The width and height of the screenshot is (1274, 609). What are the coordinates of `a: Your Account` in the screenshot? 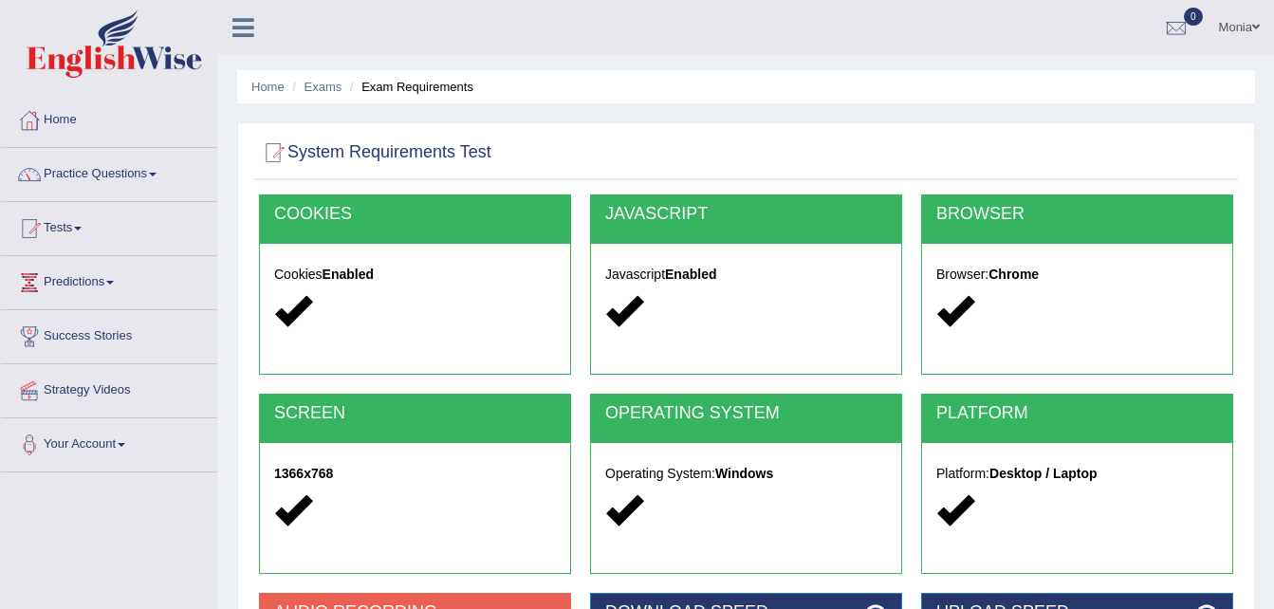 It's located at (109, 442).